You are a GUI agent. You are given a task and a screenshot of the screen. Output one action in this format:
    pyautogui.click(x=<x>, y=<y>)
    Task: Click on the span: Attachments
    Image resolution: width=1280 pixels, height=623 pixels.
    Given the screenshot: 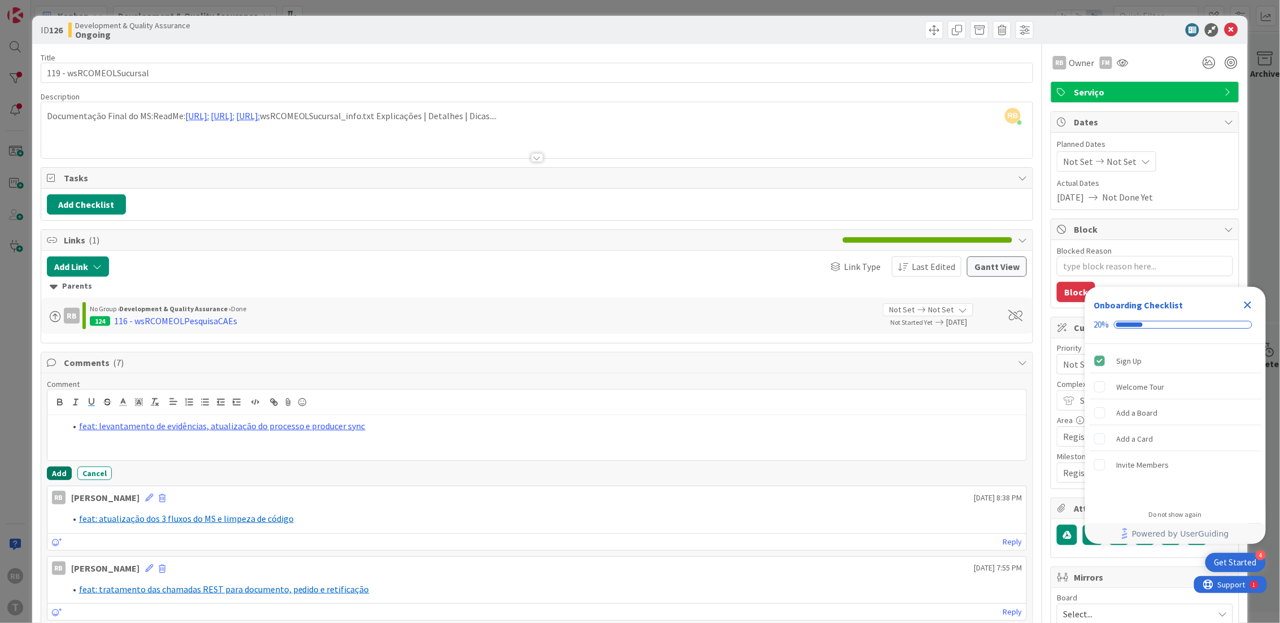 What is the action you would take?
    pyautogui.click(x=1146, y=508)
    